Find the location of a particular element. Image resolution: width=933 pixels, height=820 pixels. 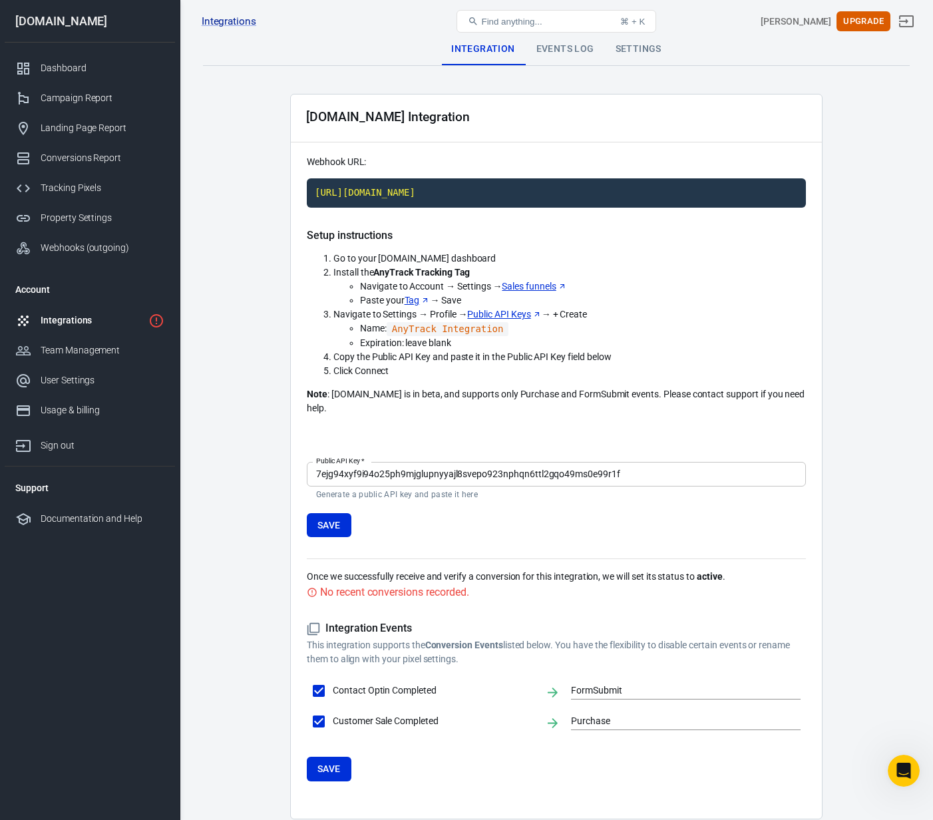

a: User Settings is located at coordinates (90, 380).